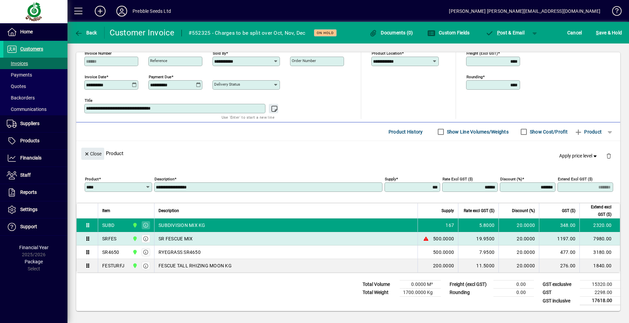  Describe the element at coordinates (443, 239) in the screenshot. I see `span: 500.0000` at that location.